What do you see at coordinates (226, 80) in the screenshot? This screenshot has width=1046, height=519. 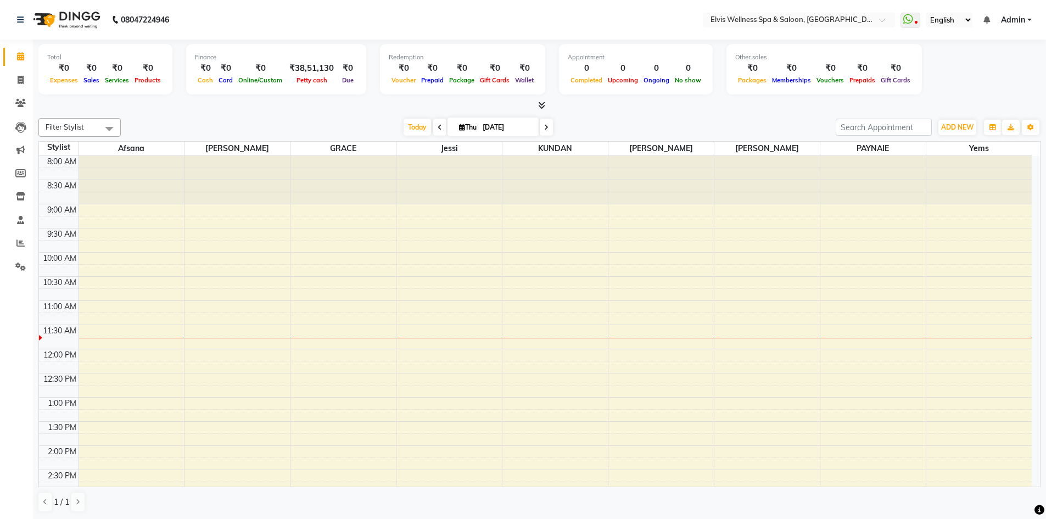 I see `span: Card` at bounding box center [226, 80].